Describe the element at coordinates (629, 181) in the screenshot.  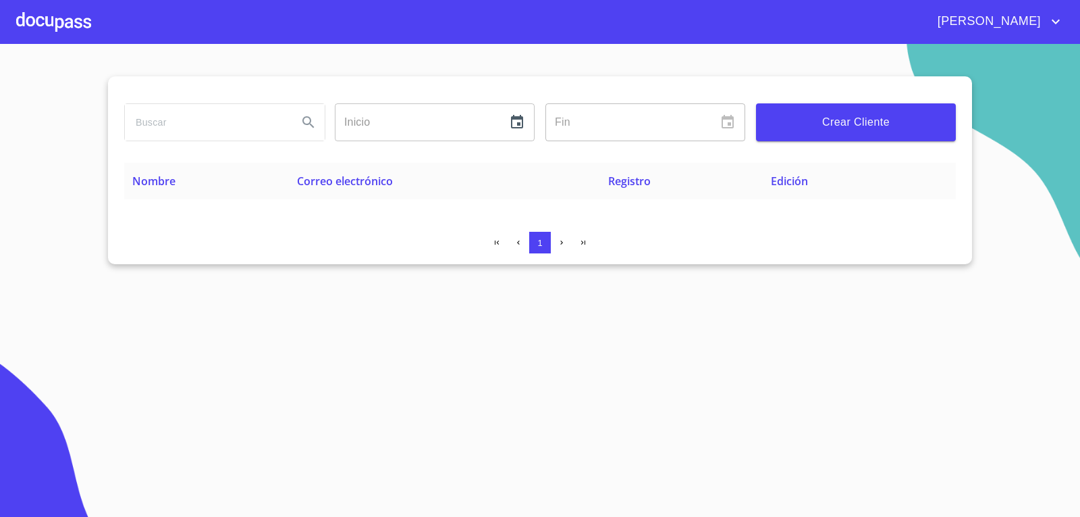
I see `span: Registro` at that location.